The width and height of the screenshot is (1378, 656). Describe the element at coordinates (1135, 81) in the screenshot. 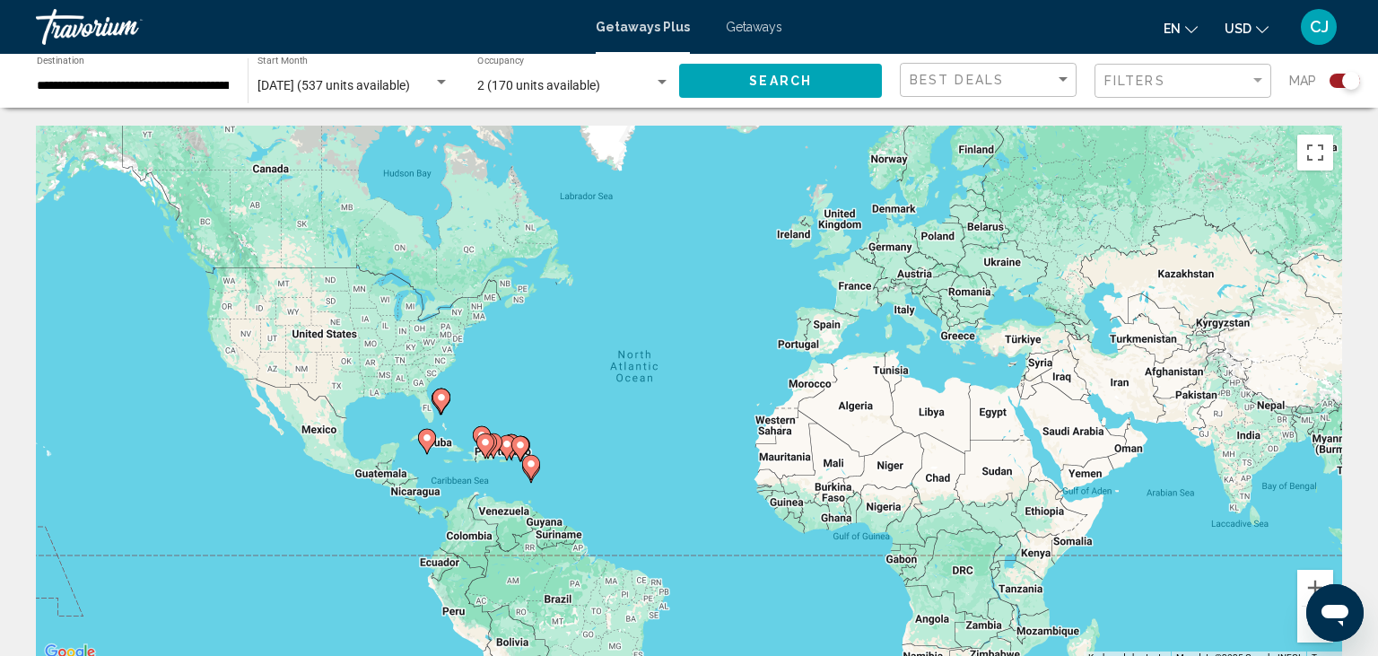

I see `span: Filters` at that location.